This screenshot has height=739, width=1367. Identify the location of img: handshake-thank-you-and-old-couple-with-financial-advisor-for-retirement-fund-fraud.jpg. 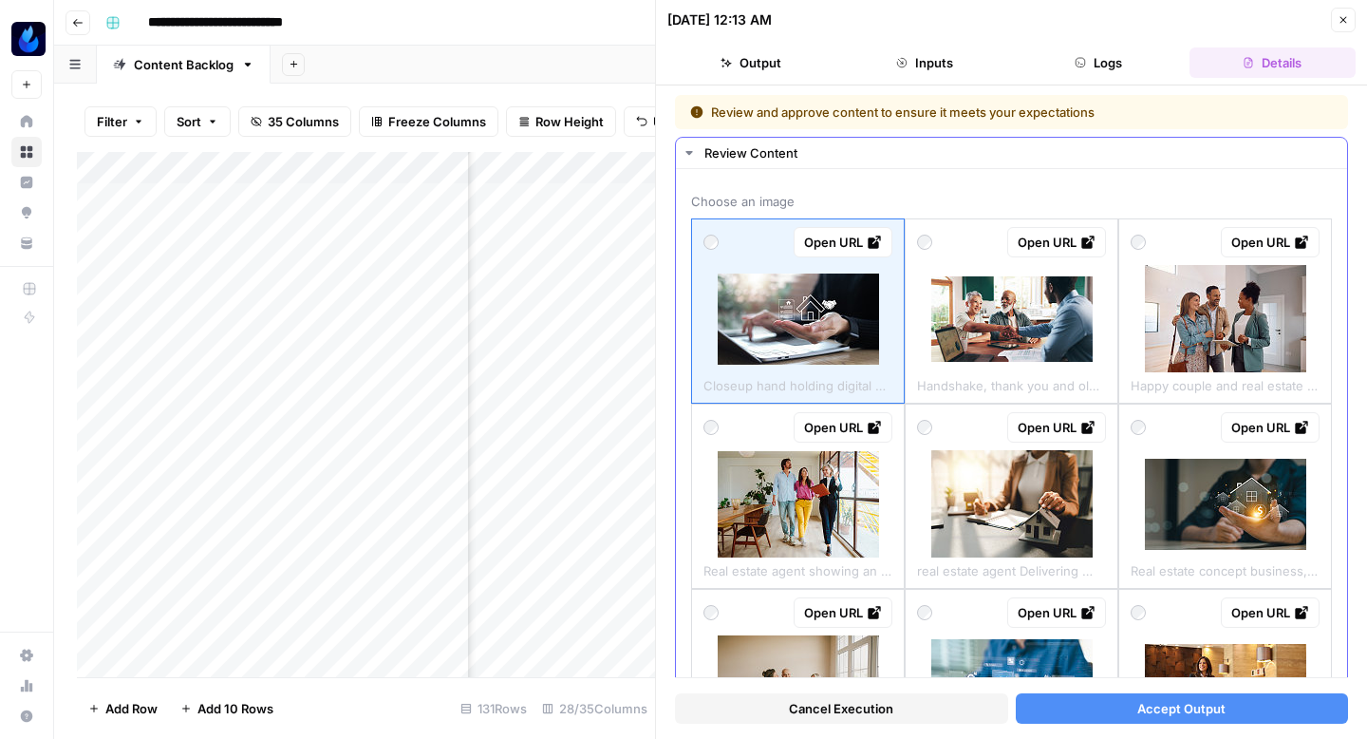
(1012, 319).